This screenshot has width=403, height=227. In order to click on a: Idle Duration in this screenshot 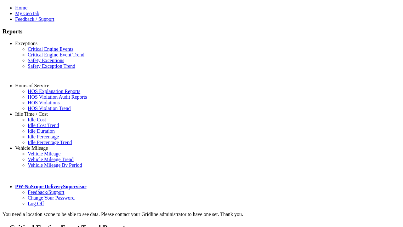, I will do `click(41, 131)`.